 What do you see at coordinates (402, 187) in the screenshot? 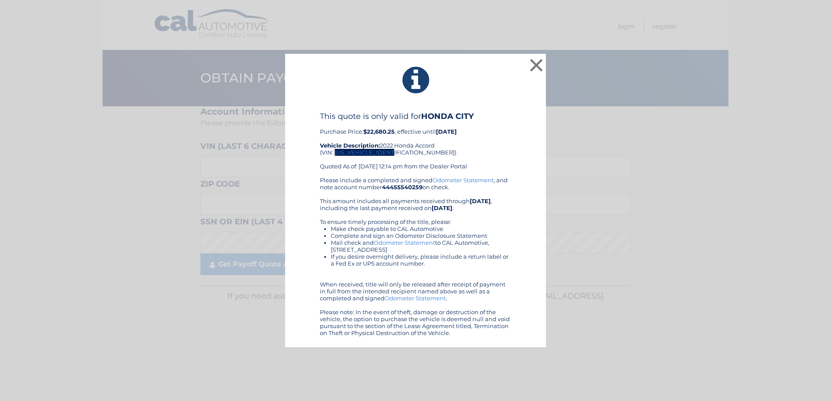
I see `b: 44455540259` at bounding box center [402, 187].